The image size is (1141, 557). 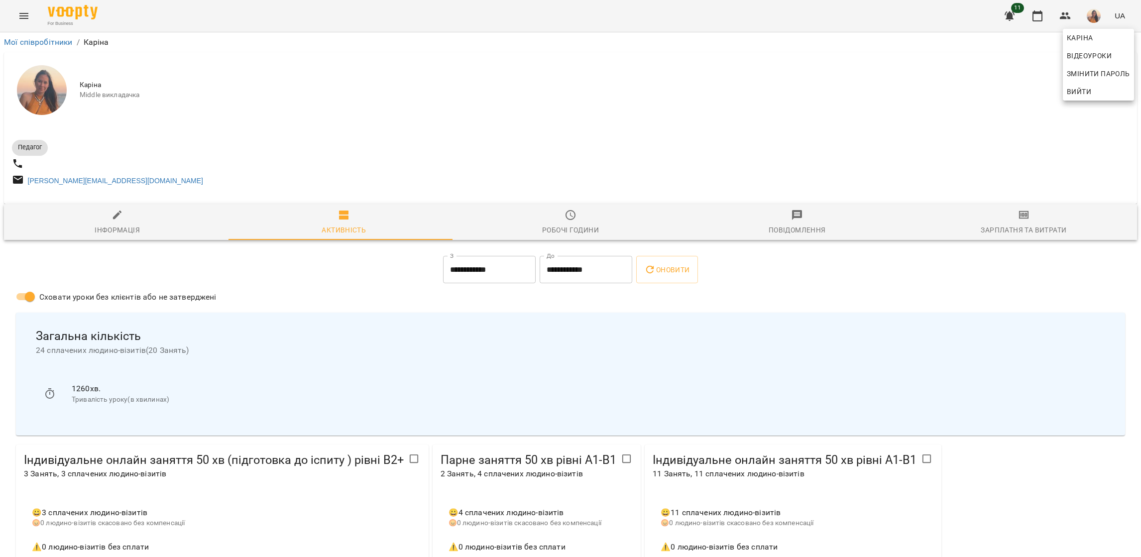 I want to click on a: Відеоуроки, so click(x=1089, y=56).